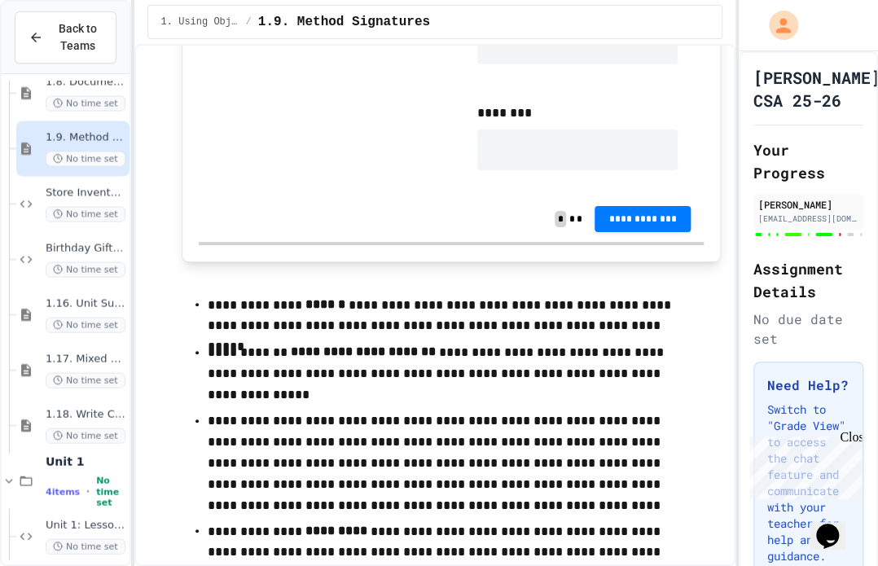 The width and height of the screenshot is (878, 566). Describe the element at coordinates (808, 161) in the screenshot. I see `h2: Your Progress` at that location.